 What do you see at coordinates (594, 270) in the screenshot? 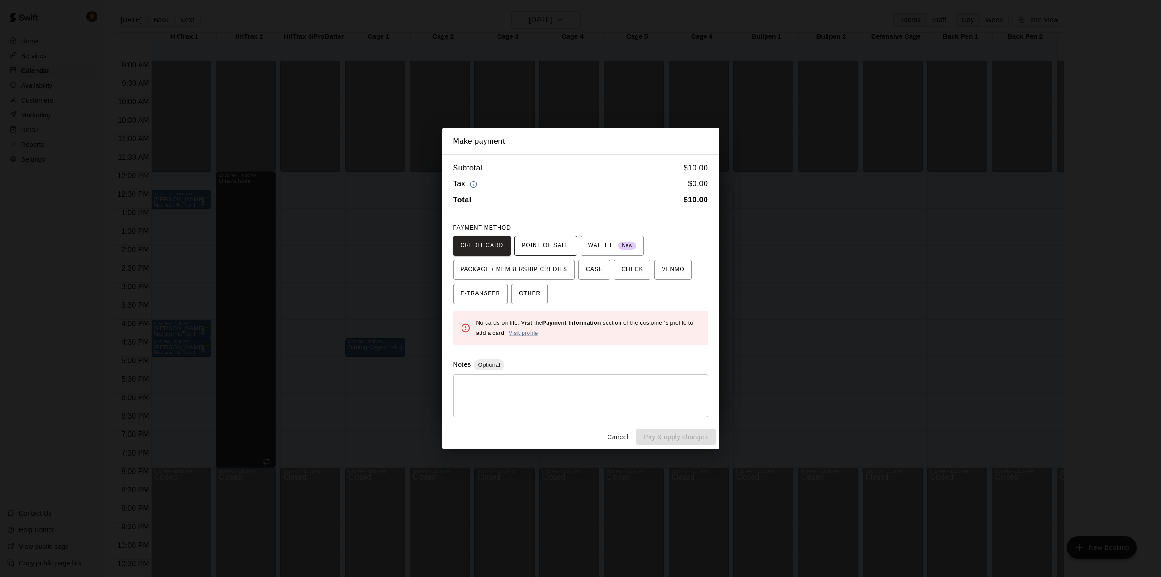
I see `span: CASH` at bounding box center [594, 270].